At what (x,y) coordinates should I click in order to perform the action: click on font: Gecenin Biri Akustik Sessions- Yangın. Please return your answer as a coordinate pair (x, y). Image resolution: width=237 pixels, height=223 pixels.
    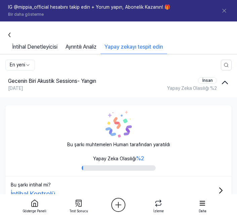
    Looking at the image, I should click on (52, 81).